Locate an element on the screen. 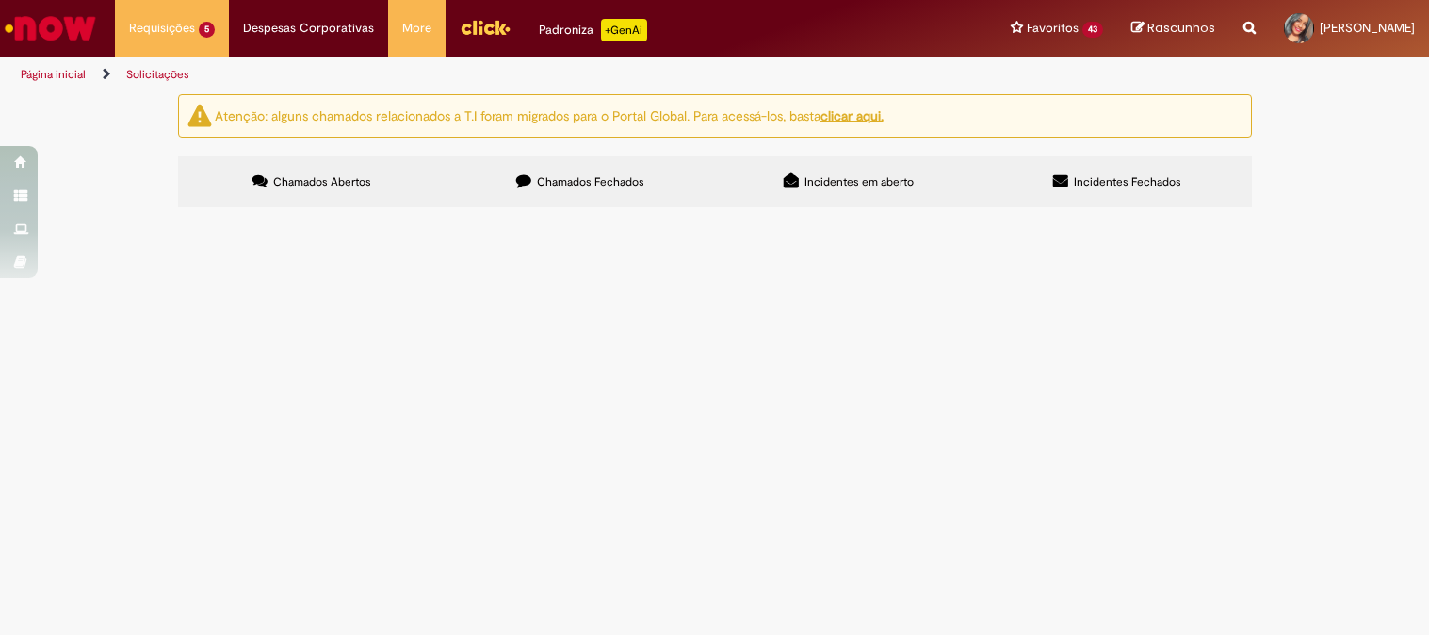 The height and width of the screenshot is (635, 1429). span: Requisições is located at coordinates (162, 28).